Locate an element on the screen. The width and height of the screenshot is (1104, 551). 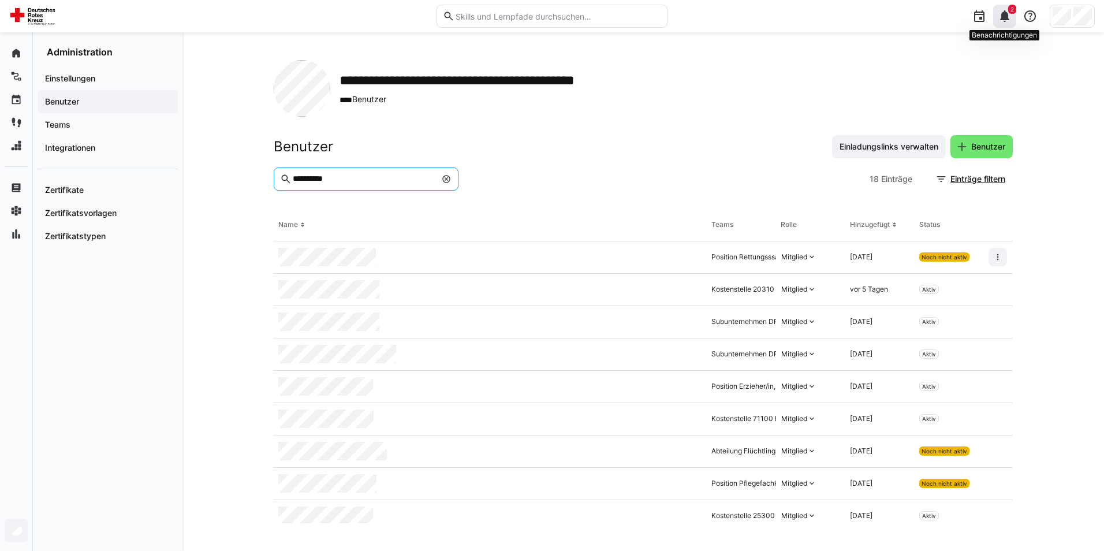
span: 18 is located at coordinates (874, 179).